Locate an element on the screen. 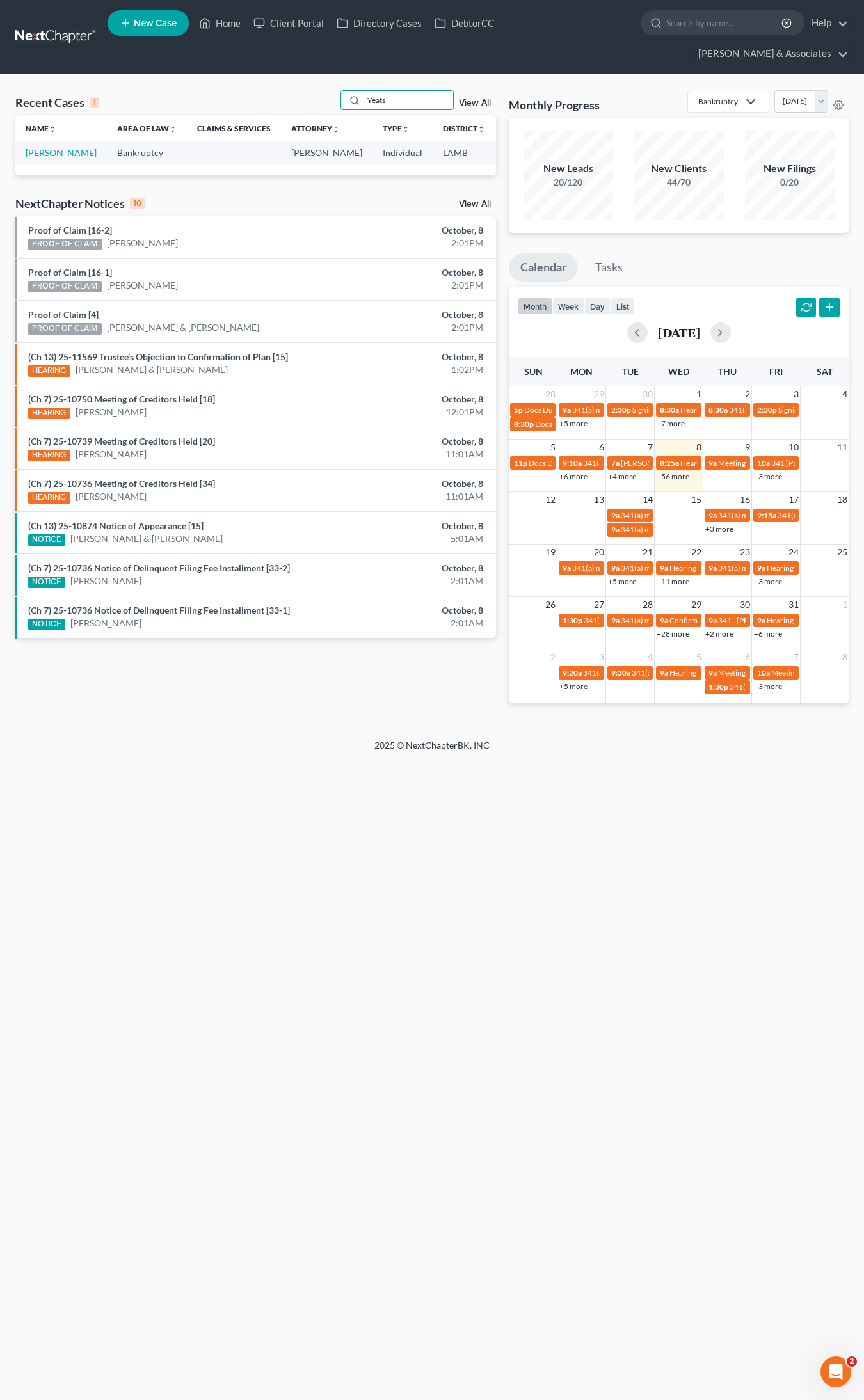  span: 7 is located at coordinates (651, 448).